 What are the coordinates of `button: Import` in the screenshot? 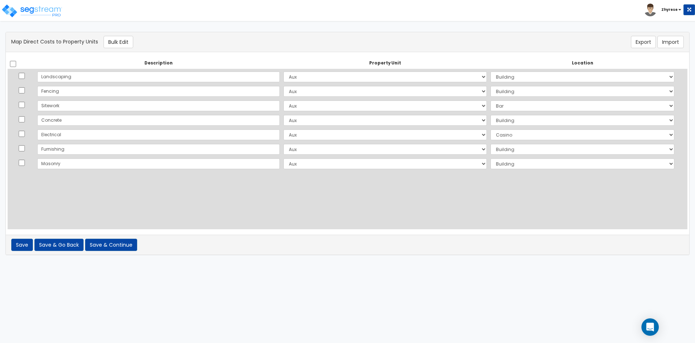 It's located at (671, 42).